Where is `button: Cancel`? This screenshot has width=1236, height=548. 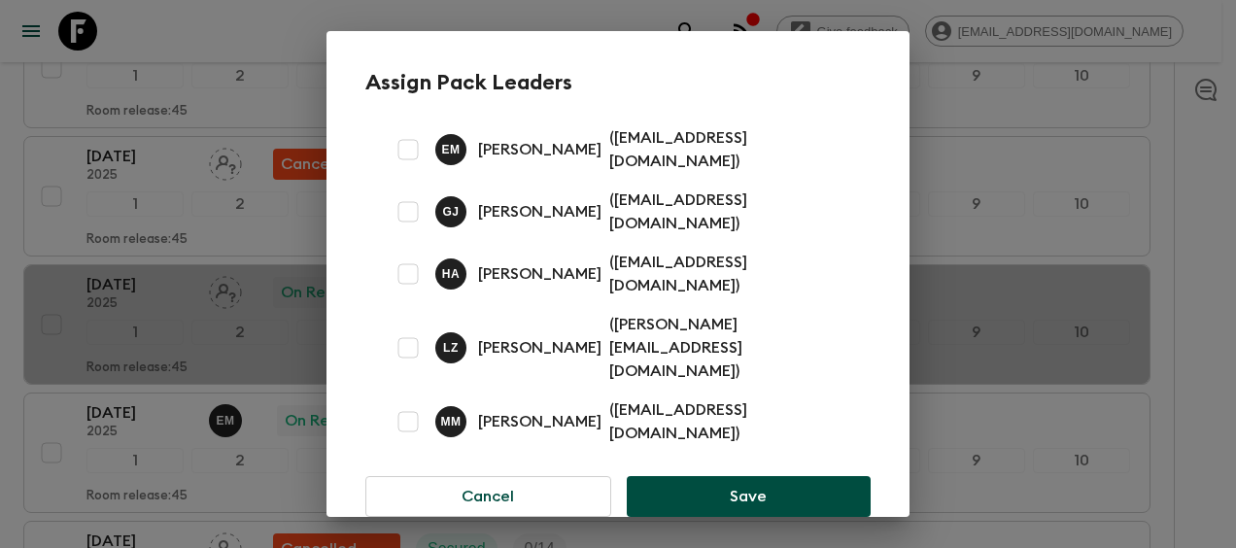
button: Cancel is located at coordinates (488, 496).